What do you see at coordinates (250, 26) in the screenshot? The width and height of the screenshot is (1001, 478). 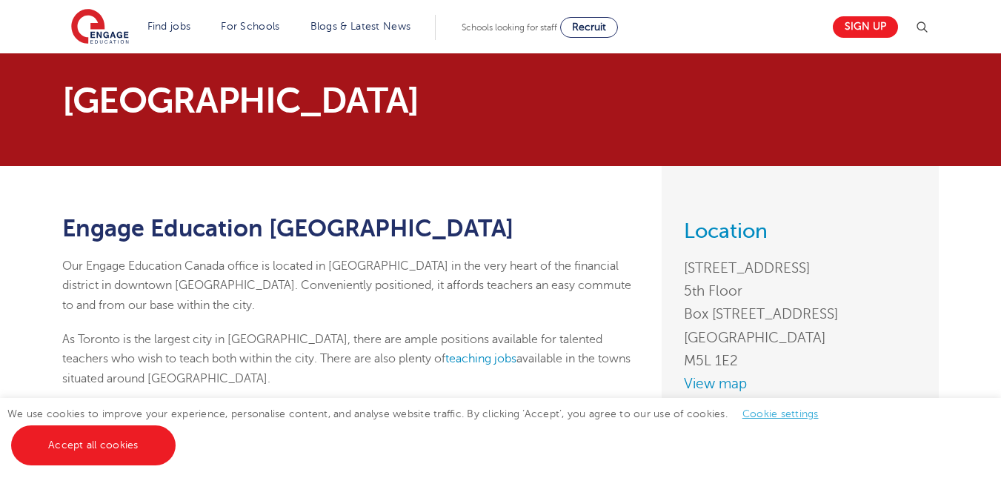 I see `a: For Schools` at bounding box center [250, 26].